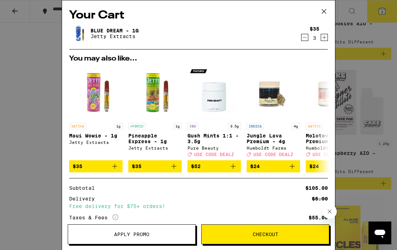 This screenshot has width=397, height=250. I want to click on img: Humboldt Farms - Molotov Cocktail Premium - 4g, so click(333, 93).